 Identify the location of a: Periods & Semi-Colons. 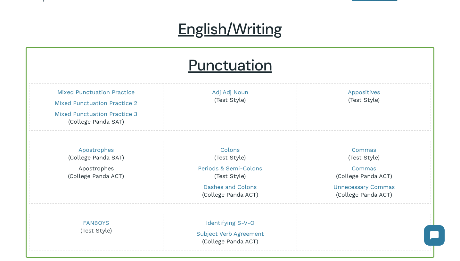
(230, 168).